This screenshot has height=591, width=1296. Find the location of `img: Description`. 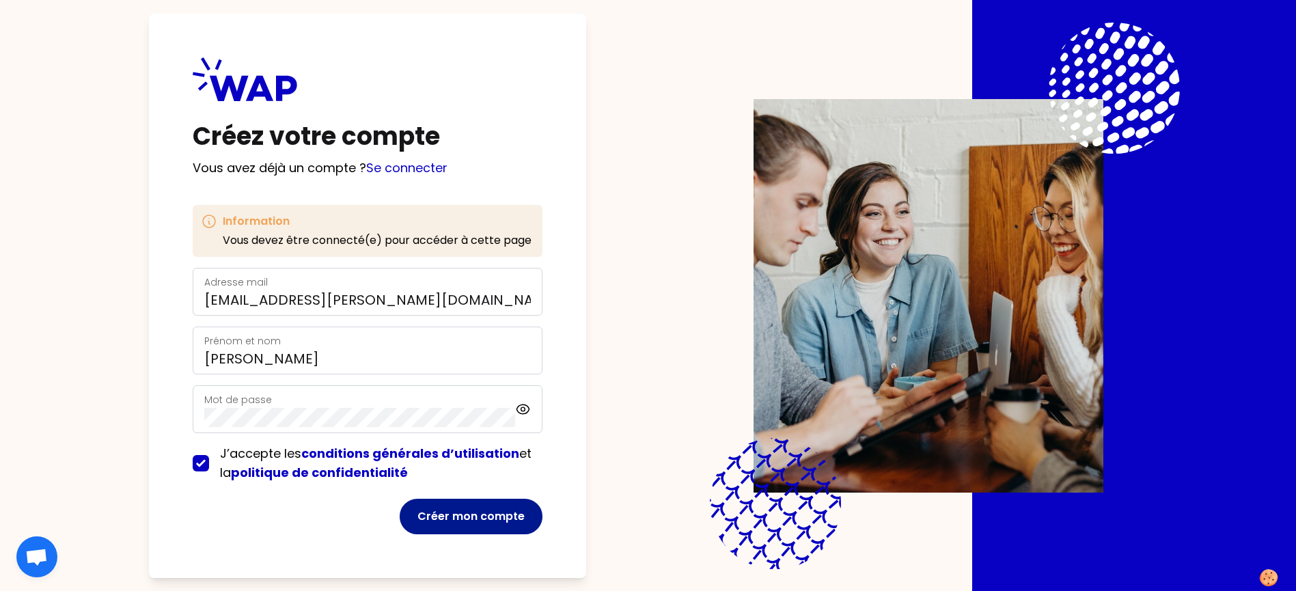

img: Description is located at coordinates (928, 296).